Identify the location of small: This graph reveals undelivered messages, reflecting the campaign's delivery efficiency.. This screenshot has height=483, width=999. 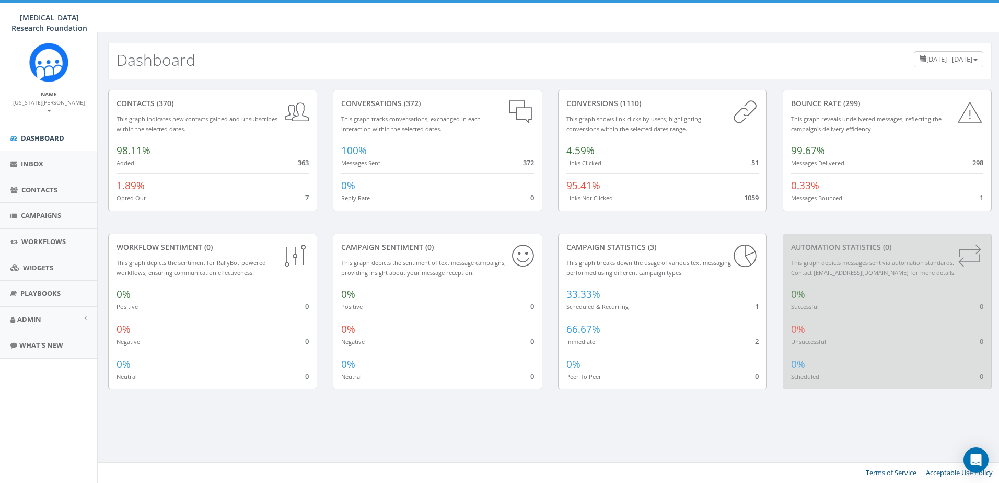
(866, 124).